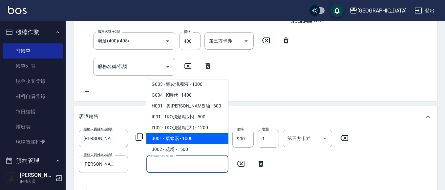 Image resolution: width=445 pixels, height=190 pixels. I want to click on span: J001 - 葉綠素 - 1000, so click(187, 138).